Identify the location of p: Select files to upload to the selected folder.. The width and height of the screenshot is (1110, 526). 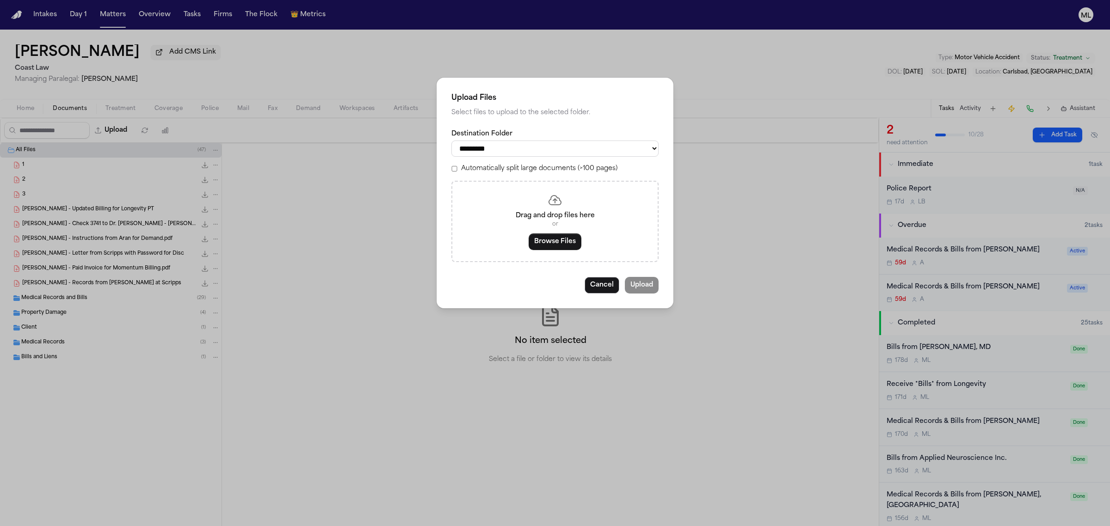
(555, 113).